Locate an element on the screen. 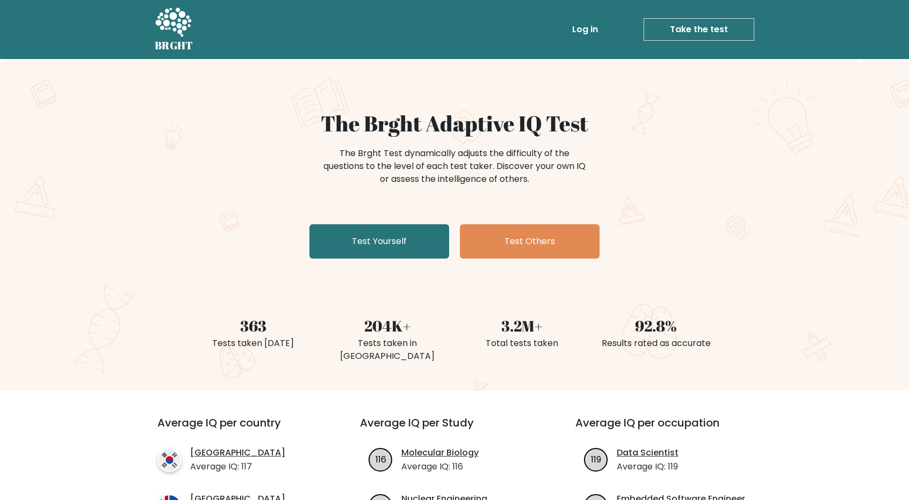  div: 204K+ is located at coordinates (387, 326).